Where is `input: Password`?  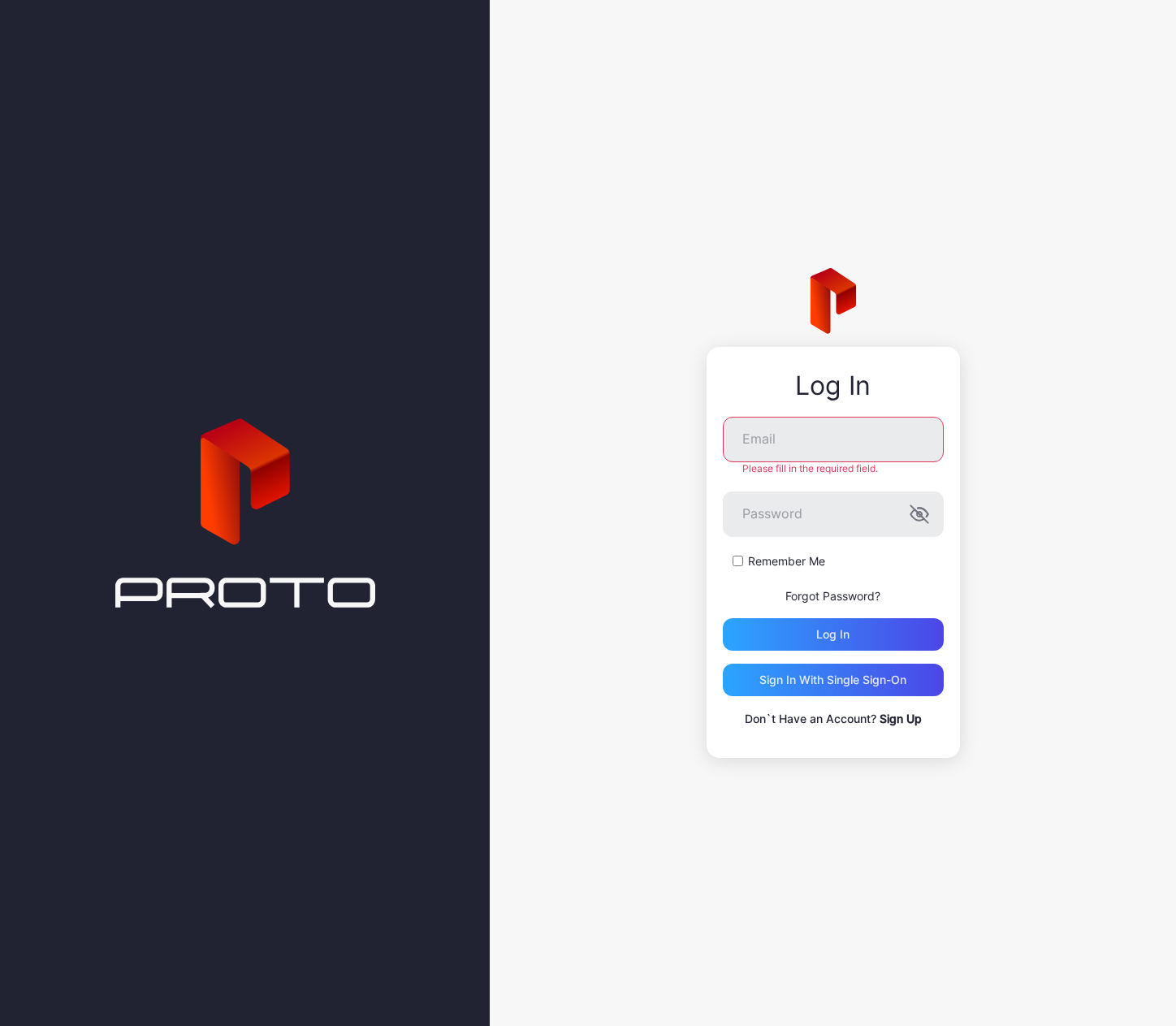 input: Password is located at coordinates (834, 514).